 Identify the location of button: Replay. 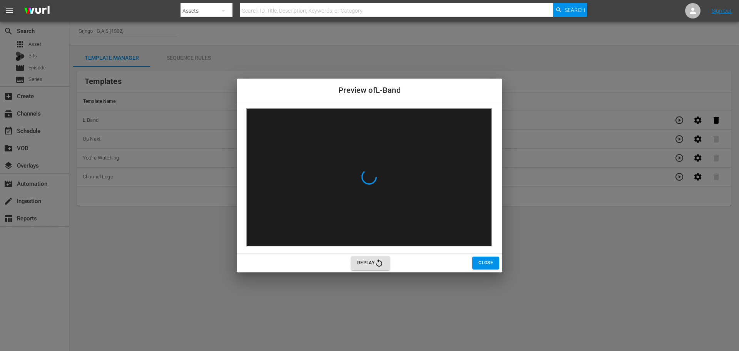
(370, 263).